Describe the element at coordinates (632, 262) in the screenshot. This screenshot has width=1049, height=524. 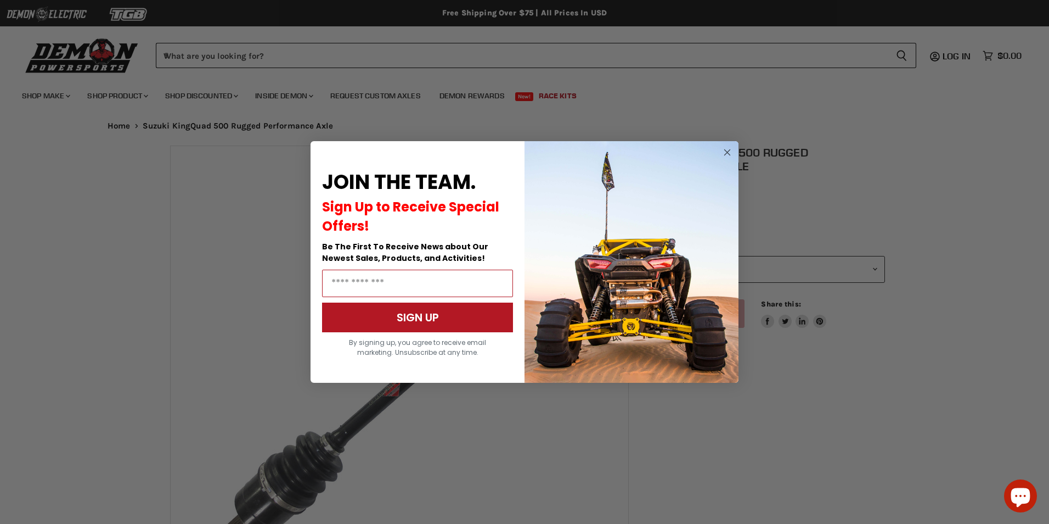
I see `img: a9095488-b6e7-41ba-879d-588abfab540b.jpeg` at that location.